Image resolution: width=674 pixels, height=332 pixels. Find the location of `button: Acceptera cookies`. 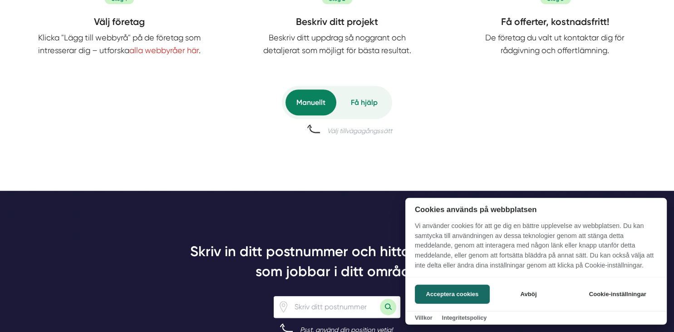

button: Acceptera cookies is located at coordinates (452, 294).